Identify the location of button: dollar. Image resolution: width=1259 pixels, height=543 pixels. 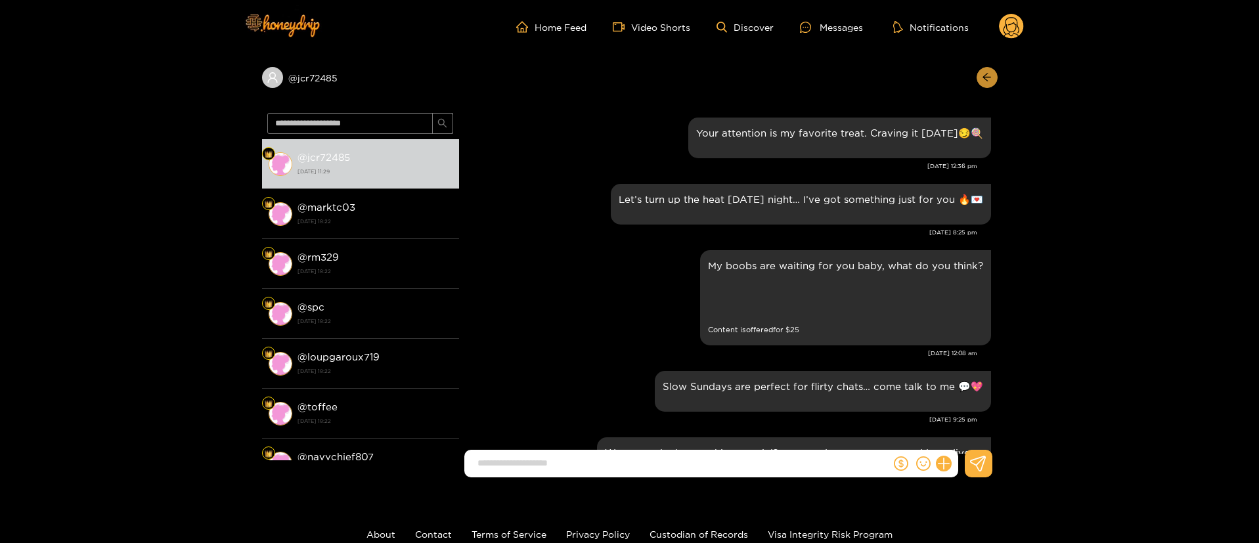
(901, 464).